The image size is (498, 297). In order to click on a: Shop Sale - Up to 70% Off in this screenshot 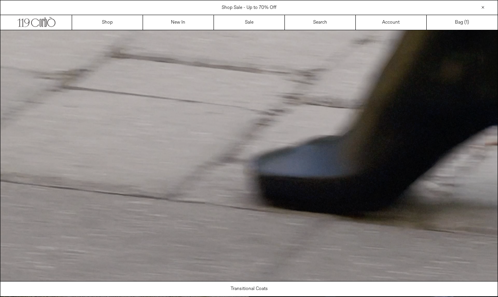, I will do `click(249, 8)`.